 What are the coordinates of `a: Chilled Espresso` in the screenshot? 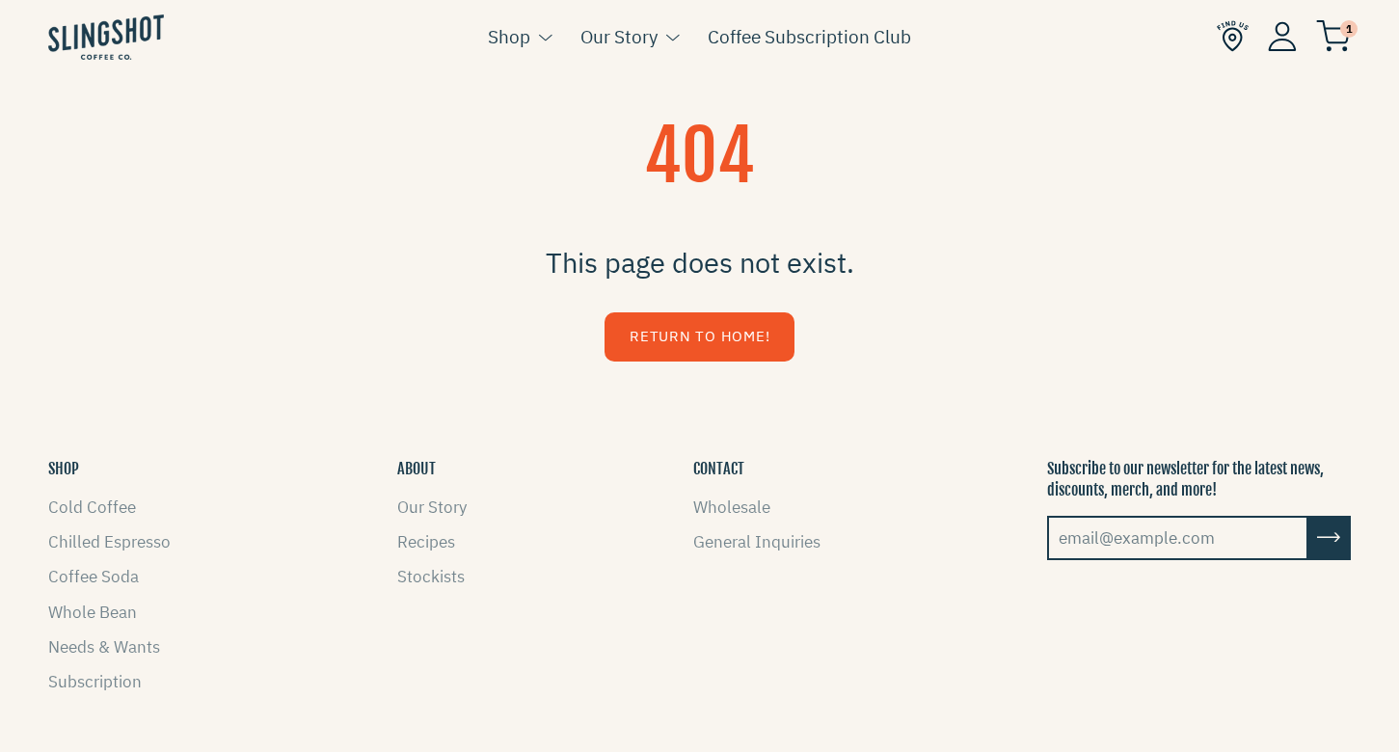 It's located at (109, 542).